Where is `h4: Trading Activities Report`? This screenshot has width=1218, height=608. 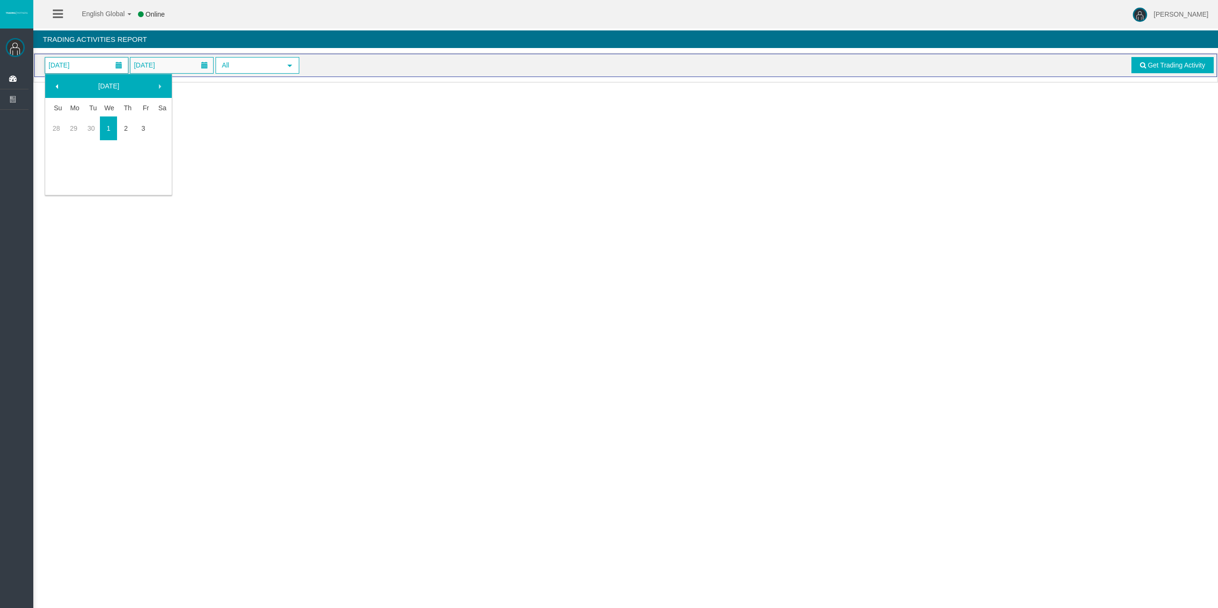
h4: Trading Activities Report is located at coordinates (626, 39).